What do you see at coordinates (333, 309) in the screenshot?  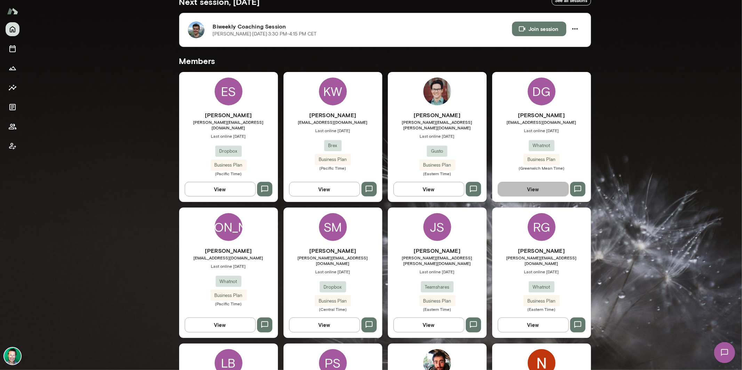 I see `span: (Central Time)` at bounding box center [333, 309].